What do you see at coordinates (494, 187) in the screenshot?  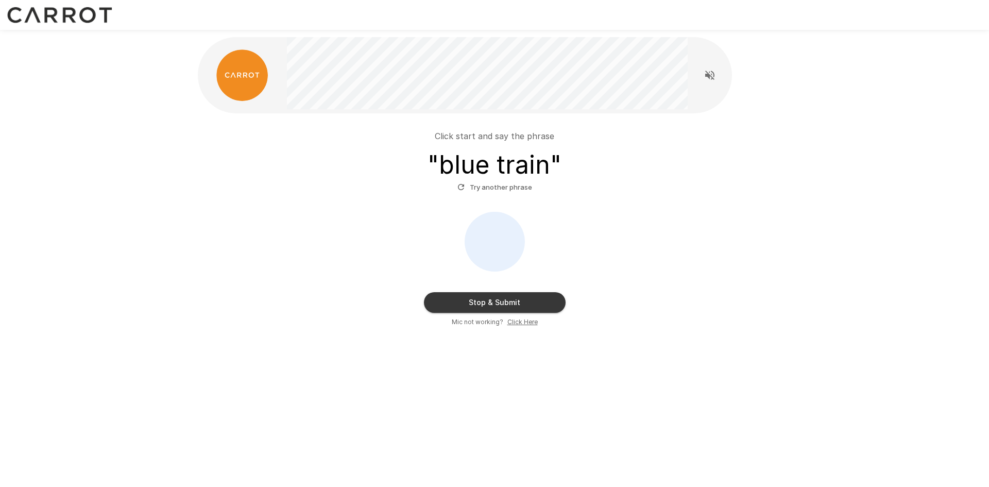 I see `button: Try another phrase` at bounding box center [494, 187].